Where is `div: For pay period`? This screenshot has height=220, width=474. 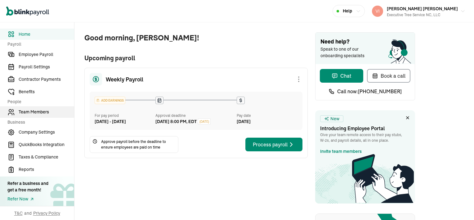 div: For pay period is located at coordinates (125, 115).